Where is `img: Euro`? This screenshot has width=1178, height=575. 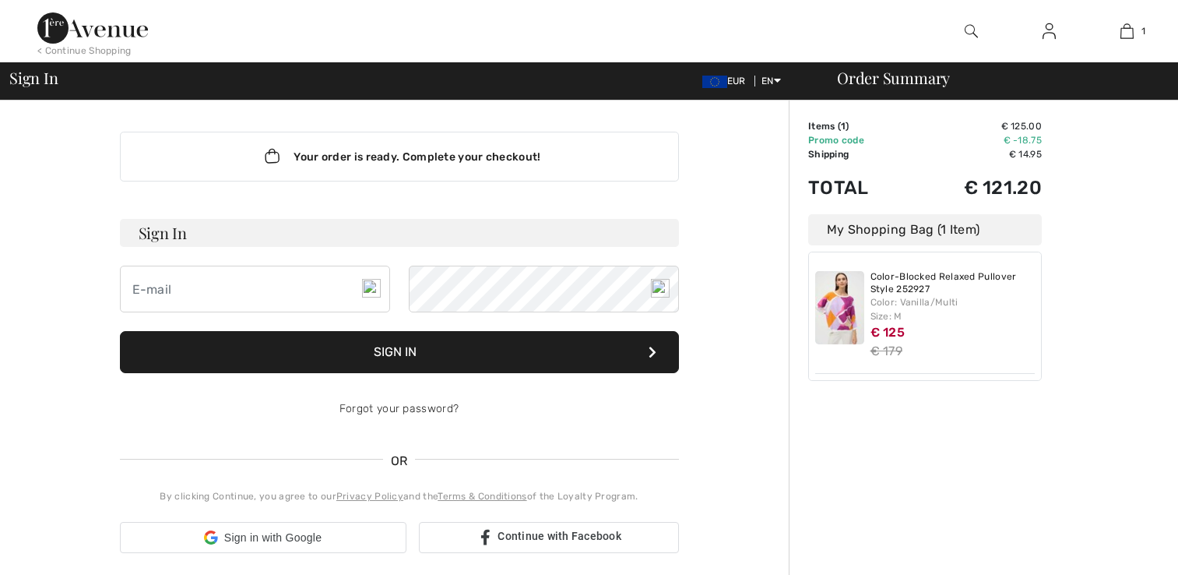 img: Euro is located at coordinates (715, 82).